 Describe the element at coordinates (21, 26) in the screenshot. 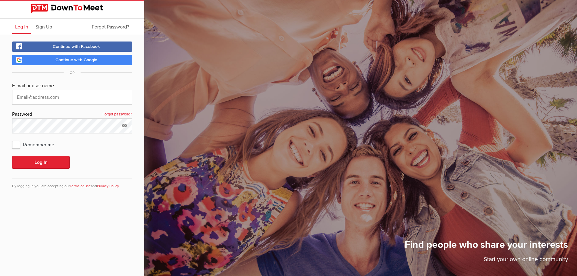

I see `a: Log In` at that location.